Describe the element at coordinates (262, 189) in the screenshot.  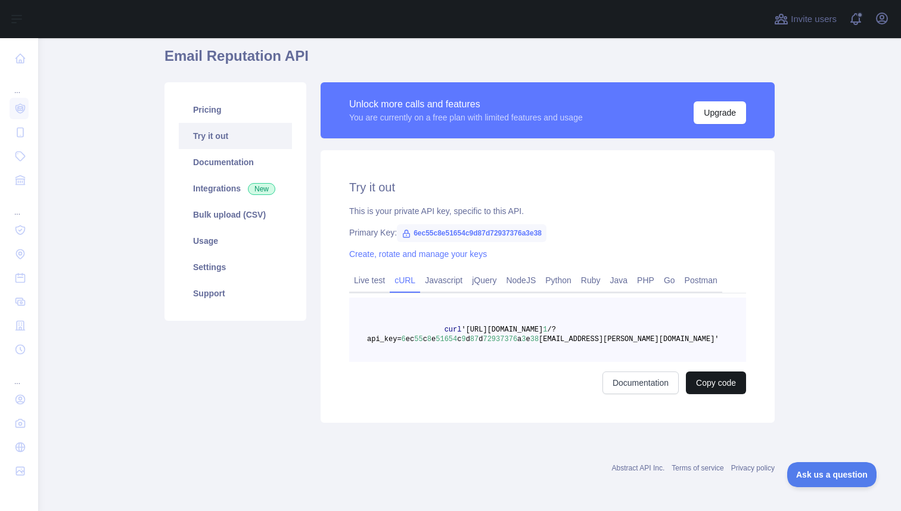
I see `span: New` at that location.